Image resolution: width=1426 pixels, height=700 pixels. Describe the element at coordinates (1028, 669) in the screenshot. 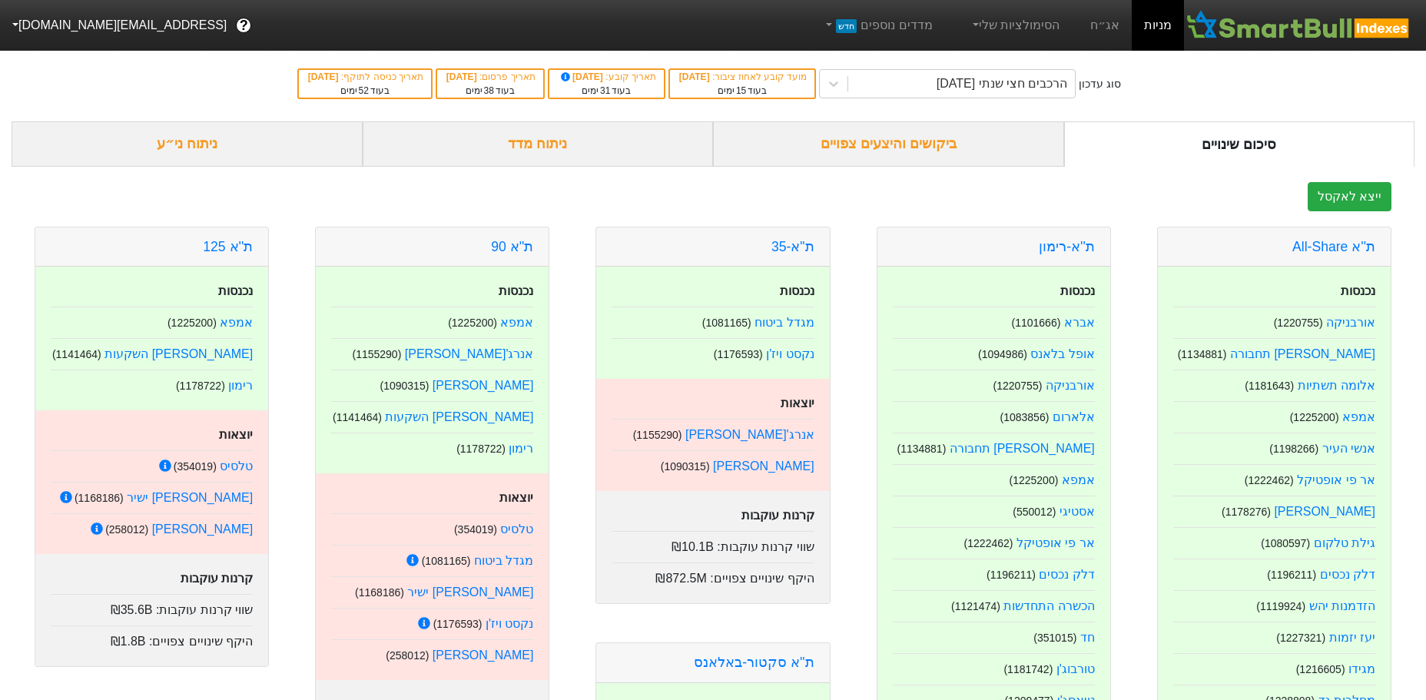

I see `small: ( 1181742 )` at that location.